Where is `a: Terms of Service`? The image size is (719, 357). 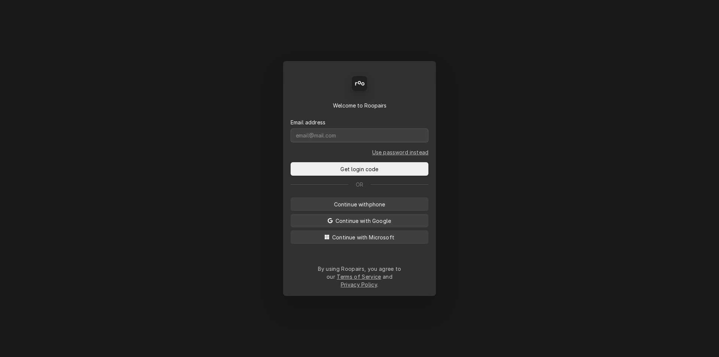
a: Terms of Service is located at coordinates (359, 276).